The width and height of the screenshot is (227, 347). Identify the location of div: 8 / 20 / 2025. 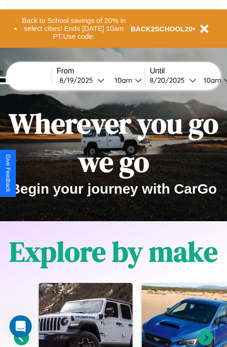
(169, 80).